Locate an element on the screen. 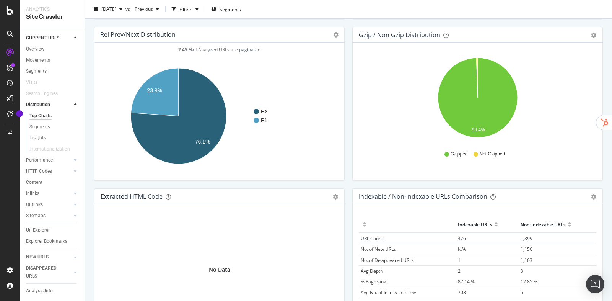 Image resolution: width=612 pixels, height=301 pixels. a: Url Explorer is located at coordinates (52, 230).